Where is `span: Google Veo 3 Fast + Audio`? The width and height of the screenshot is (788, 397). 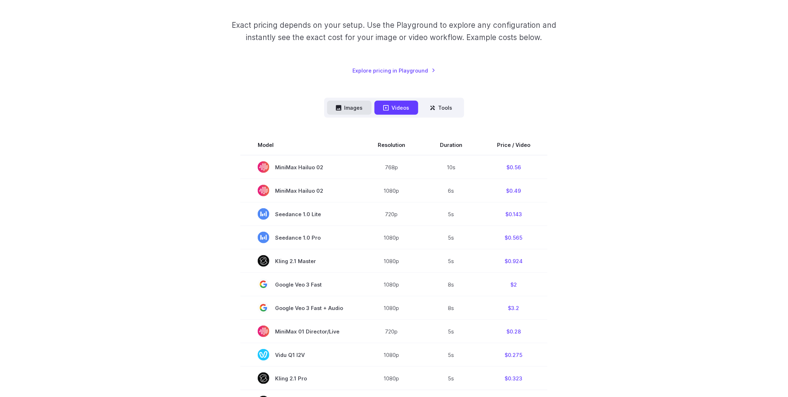 span: Google Veo 3 Fast + Audio is located at coordinates (300, 308).